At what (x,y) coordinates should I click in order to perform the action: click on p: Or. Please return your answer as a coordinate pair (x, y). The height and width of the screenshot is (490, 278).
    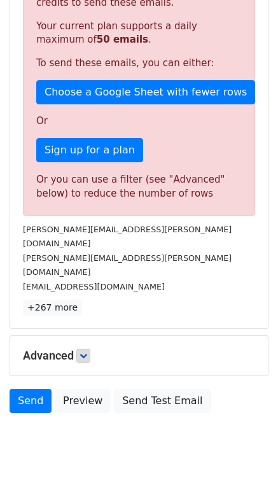
    Looking at the image, I should click on (139, 121).